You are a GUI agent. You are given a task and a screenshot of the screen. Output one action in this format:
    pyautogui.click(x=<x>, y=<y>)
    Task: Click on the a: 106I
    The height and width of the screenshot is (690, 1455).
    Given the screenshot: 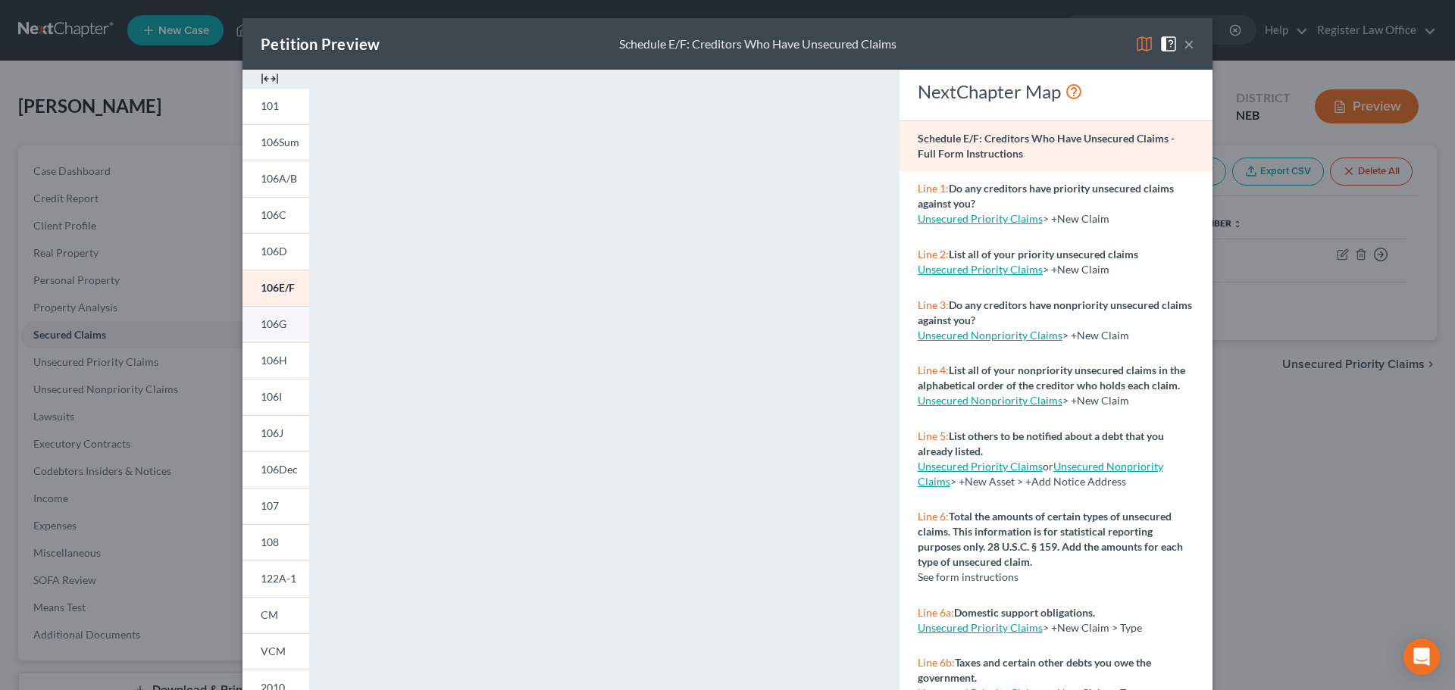 What is the action you would take?
    pyautogui.click(x=276, y=397)
    